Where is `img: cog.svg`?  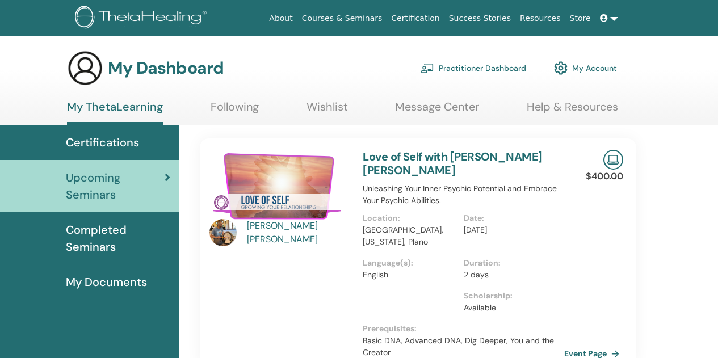
img: cog.svg is located at coordinates (561, 68).